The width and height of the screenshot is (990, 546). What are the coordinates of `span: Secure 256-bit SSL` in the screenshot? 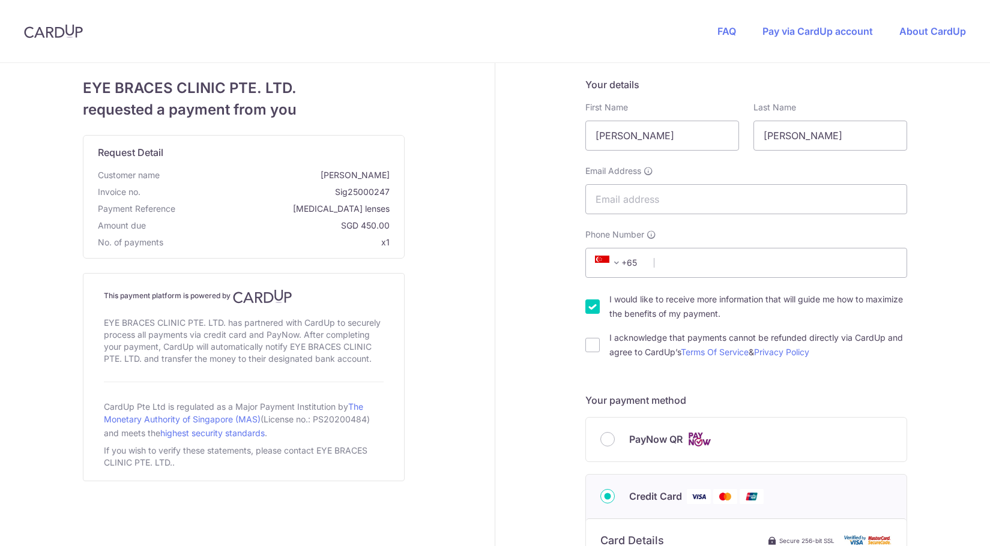 It's located at (807, 541).